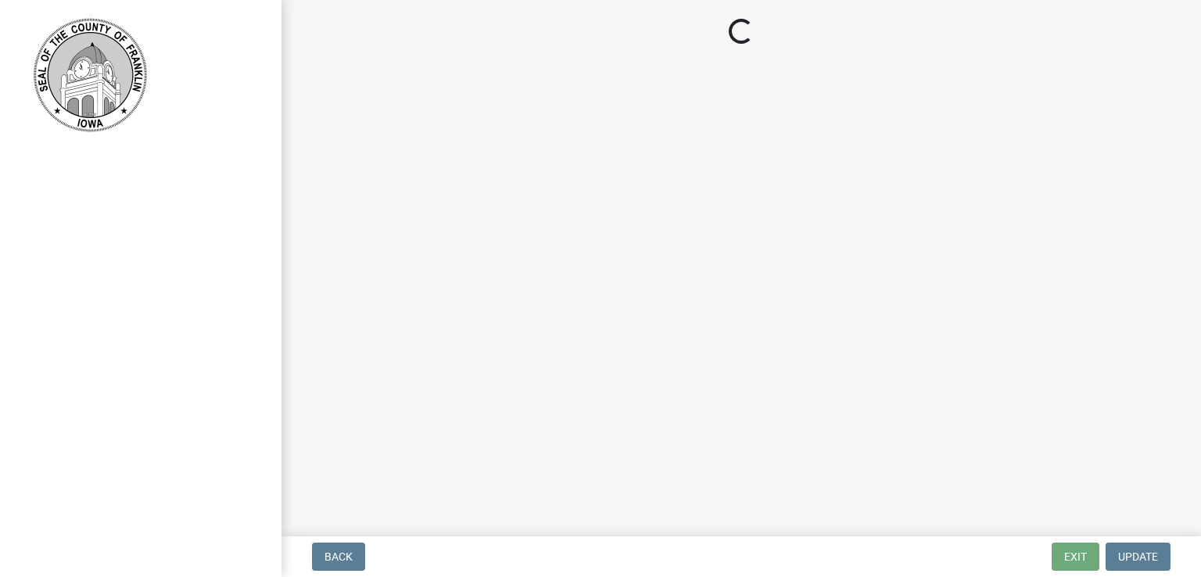 Image resolution: width=1201 pixels, height=577 pixels. What do you see at coordinates (338, 557) in the screenshot?
I see `span: Back` at bounding box center [338, 557].